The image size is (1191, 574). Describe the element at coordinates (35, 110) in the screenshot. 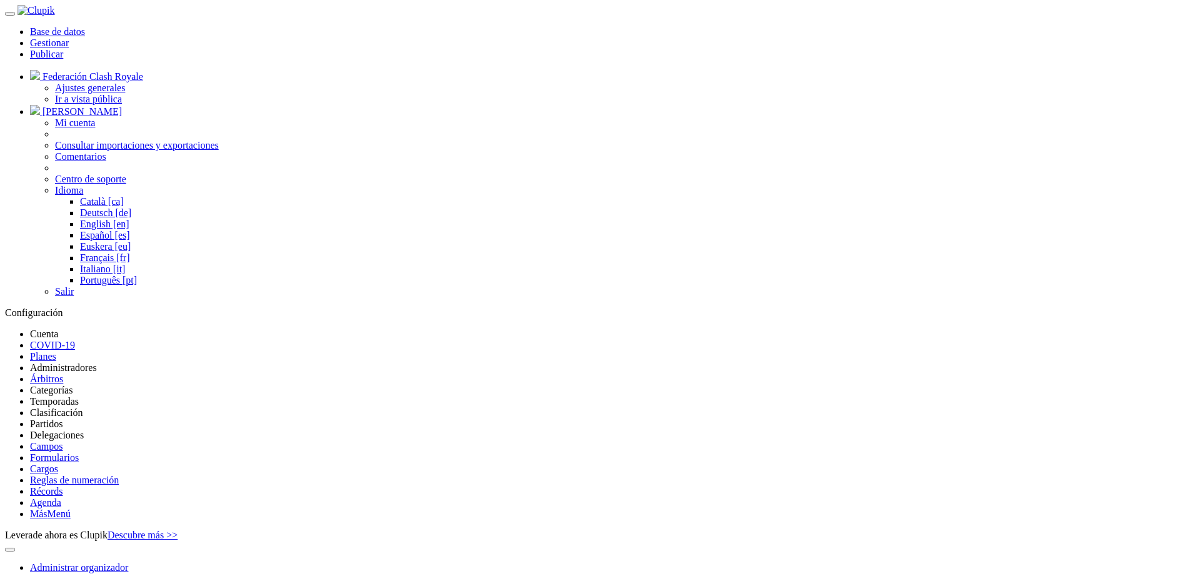

I see `img: c2l6ZT0zMHgzMCZmcz05JnRleHQ9QyZiZz03NTc1NzU%3D.png` at that location.